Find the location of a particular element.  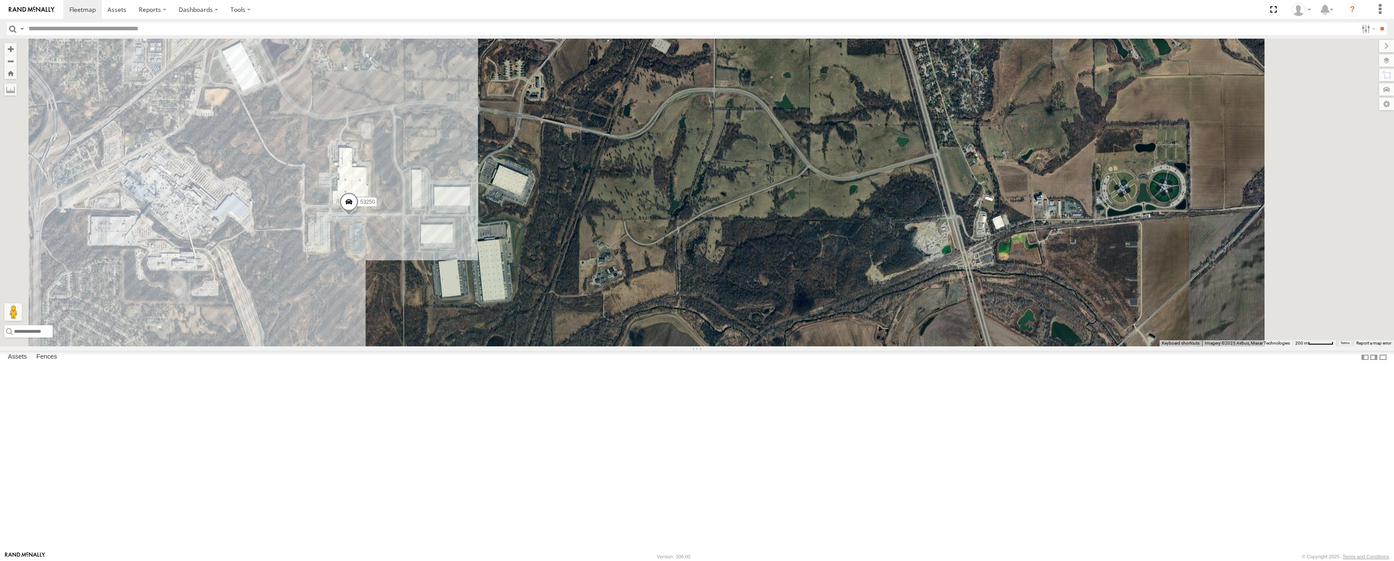

span: Imagery ©2025 Airbus, Maxar Technologies is located at coordinates (1248, 343).